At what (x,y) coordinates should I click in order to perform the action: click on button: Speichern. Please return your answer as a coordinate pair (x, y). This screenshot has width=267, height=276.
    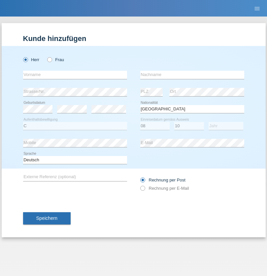
    Looking at the image, I should click on (47, 218).